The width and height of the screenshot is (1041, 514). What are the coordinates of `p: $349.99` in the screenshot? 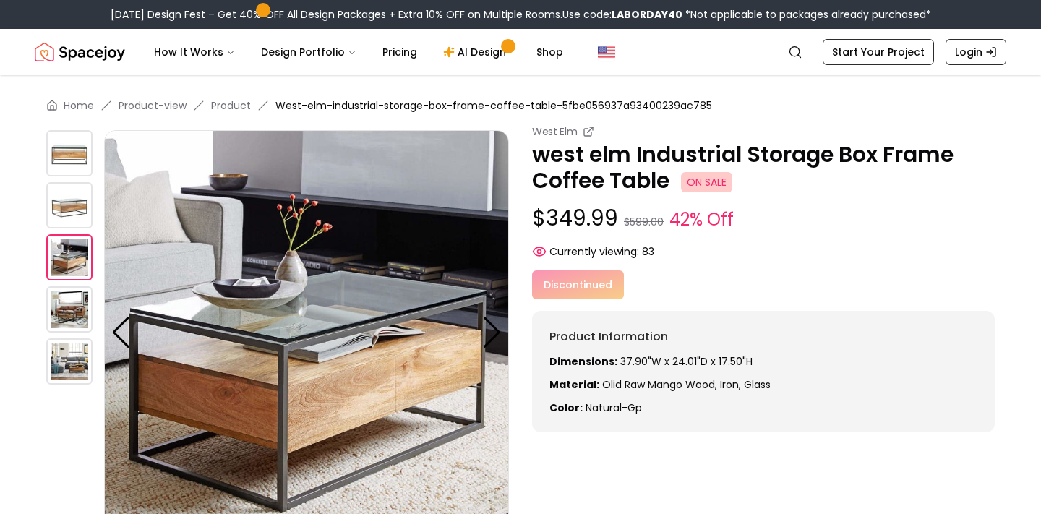 It's located at (764, 219).